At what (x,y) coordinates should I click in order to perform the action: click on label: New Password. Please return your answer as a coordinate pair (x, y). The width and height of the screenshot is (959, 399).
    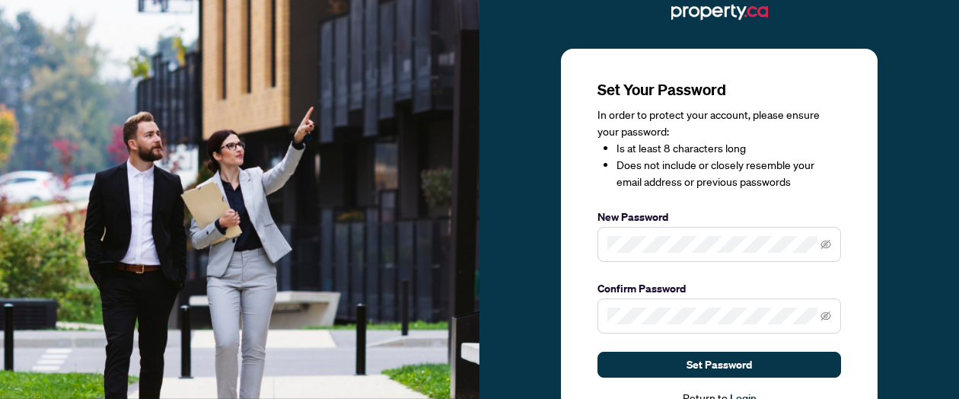
    Looking at the image, I should click on (719, 217).